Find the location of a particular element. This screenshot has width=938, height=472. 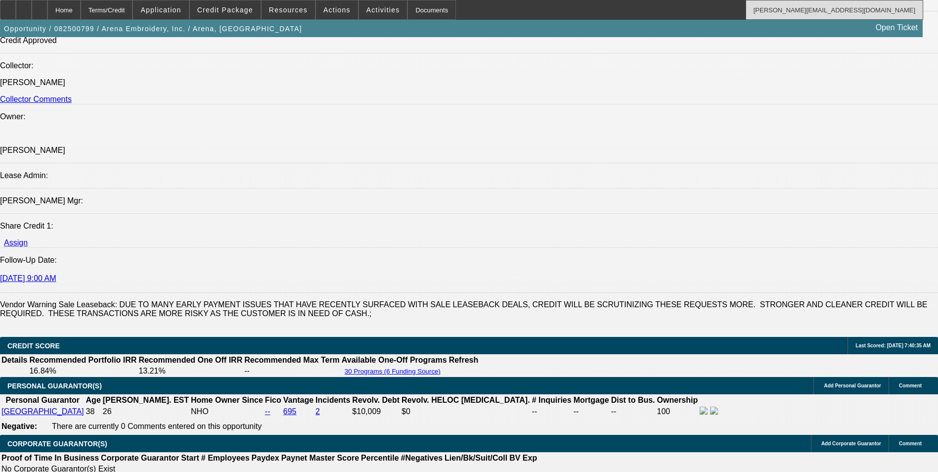

a: Assign is located at coordinates (16, 242).